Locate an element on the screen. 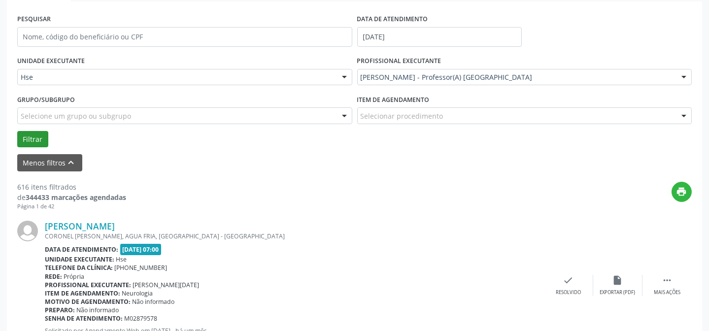 This screenshot has height=331, width=709. label: Item de agendamento is located at coordinates (393, 99).